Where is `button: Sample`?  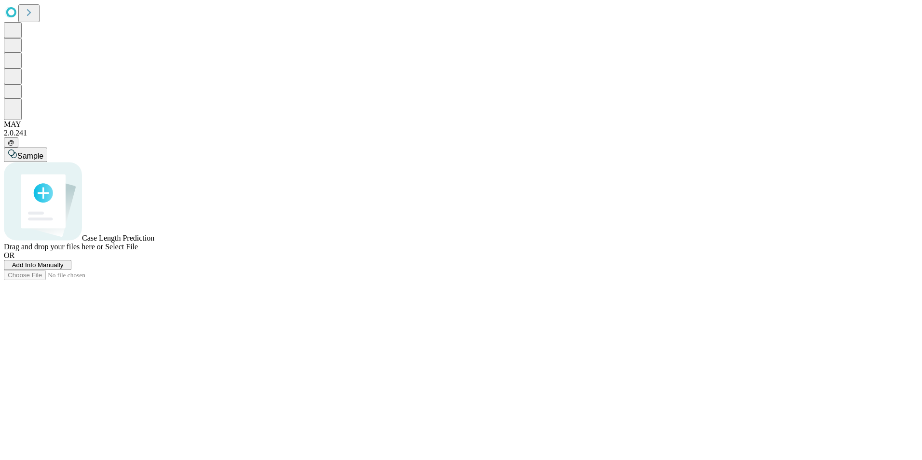
button: Sample is located at coordinates (26, 155).